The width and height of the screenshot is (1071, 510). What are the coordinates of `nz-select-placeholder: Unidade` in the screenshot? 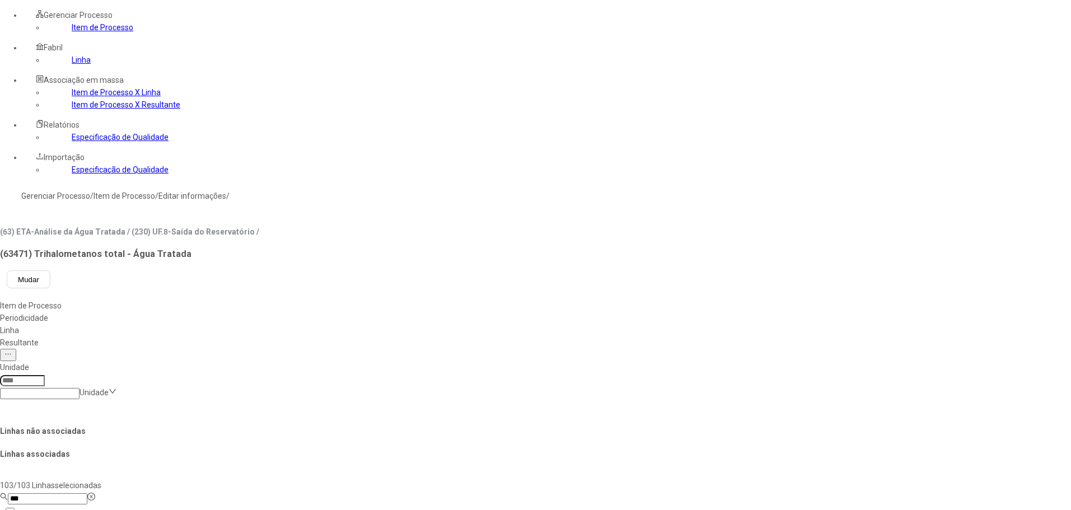 It's located at (94, 392).